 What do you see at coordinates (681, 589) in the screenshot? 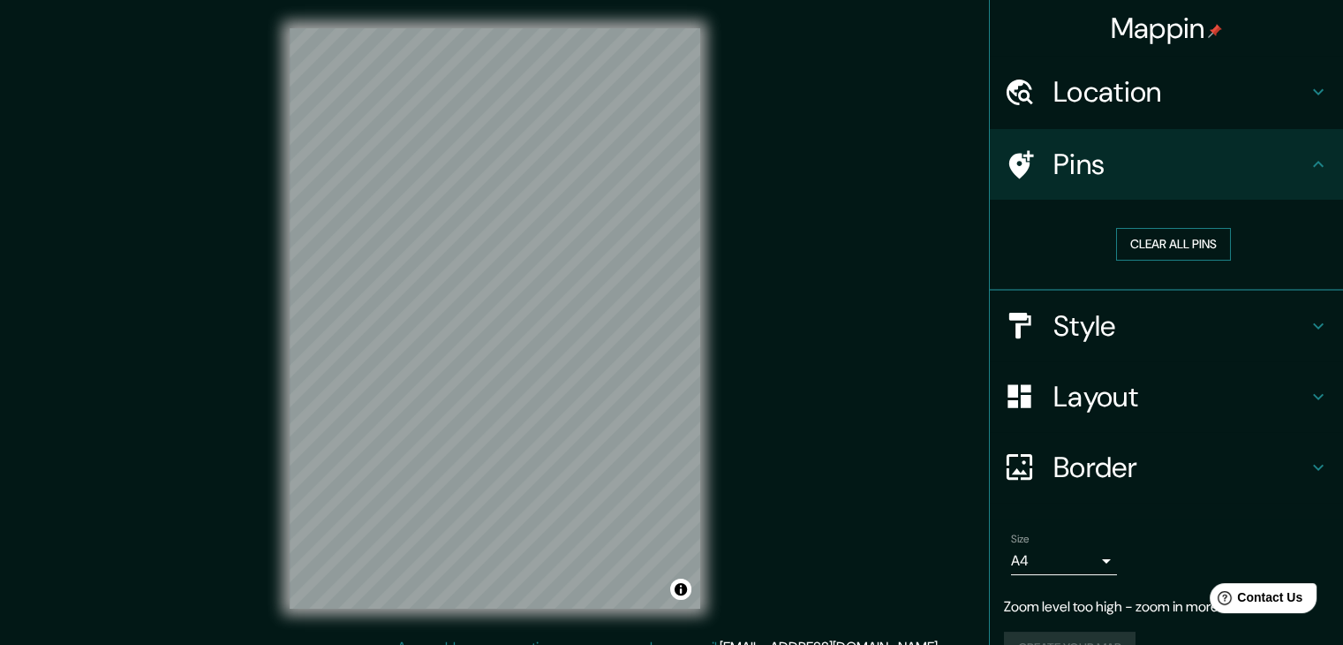
I see `button: Toggle attribution` at bounding box center [681, 589].